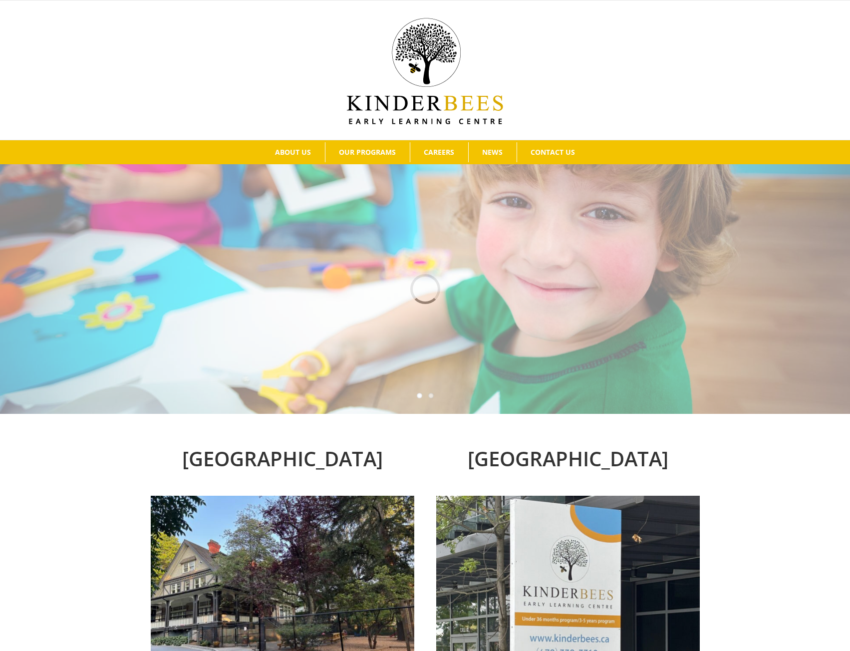 Image resolution: width=850 pixels, height=651 pixels. I want to click on span: CONTACT US, so click(553, 152).